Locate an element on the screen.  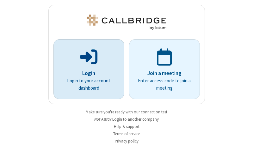
a: Make sure you're ready with our connection test is located at coordinates (127, 112).